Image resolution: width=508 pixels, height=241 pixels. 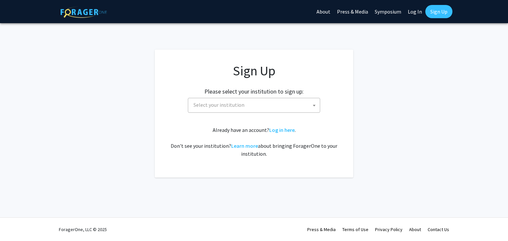 I want to click on div: Already have an account? . Don't see your institution? about bringing ForagerOne to your institut..., so click(x=254, y=142).